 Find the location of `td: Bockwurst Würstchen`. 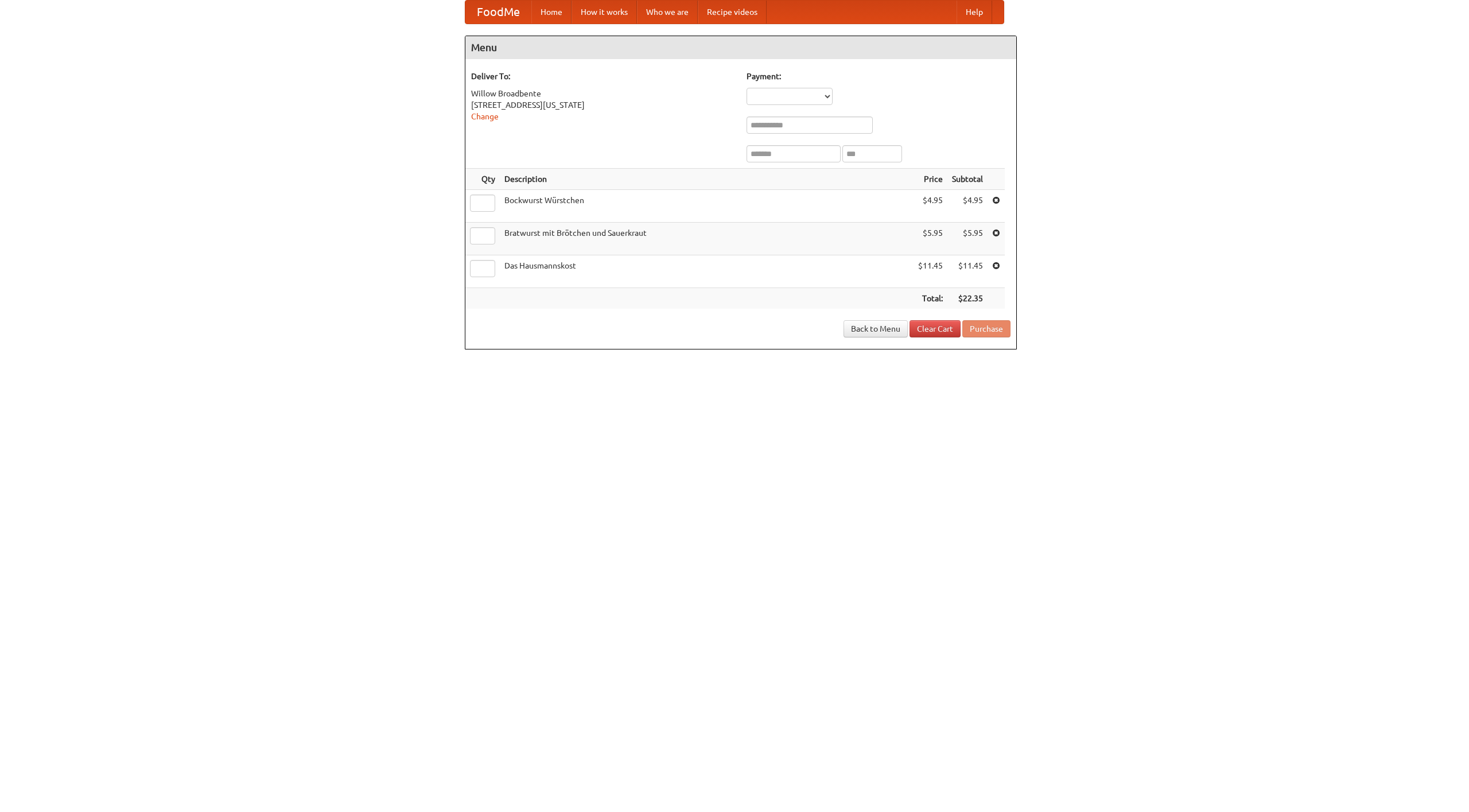

td: Bockwurst Würstchen is located at coordinates (706, 206).